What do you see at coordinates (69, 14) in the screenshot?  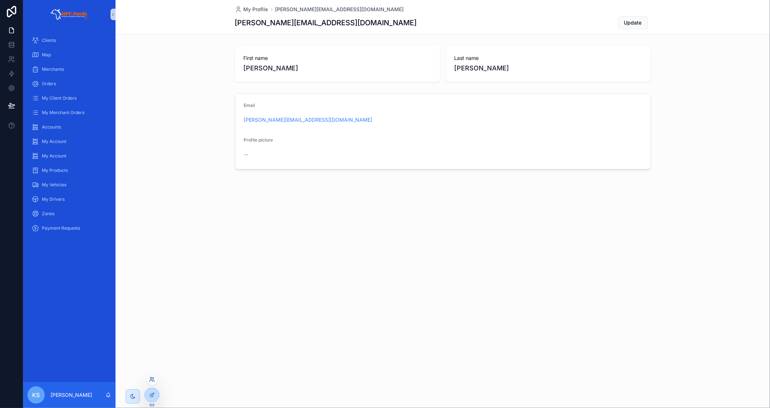 I see `img: App logo` at bounding box center [69, 14].